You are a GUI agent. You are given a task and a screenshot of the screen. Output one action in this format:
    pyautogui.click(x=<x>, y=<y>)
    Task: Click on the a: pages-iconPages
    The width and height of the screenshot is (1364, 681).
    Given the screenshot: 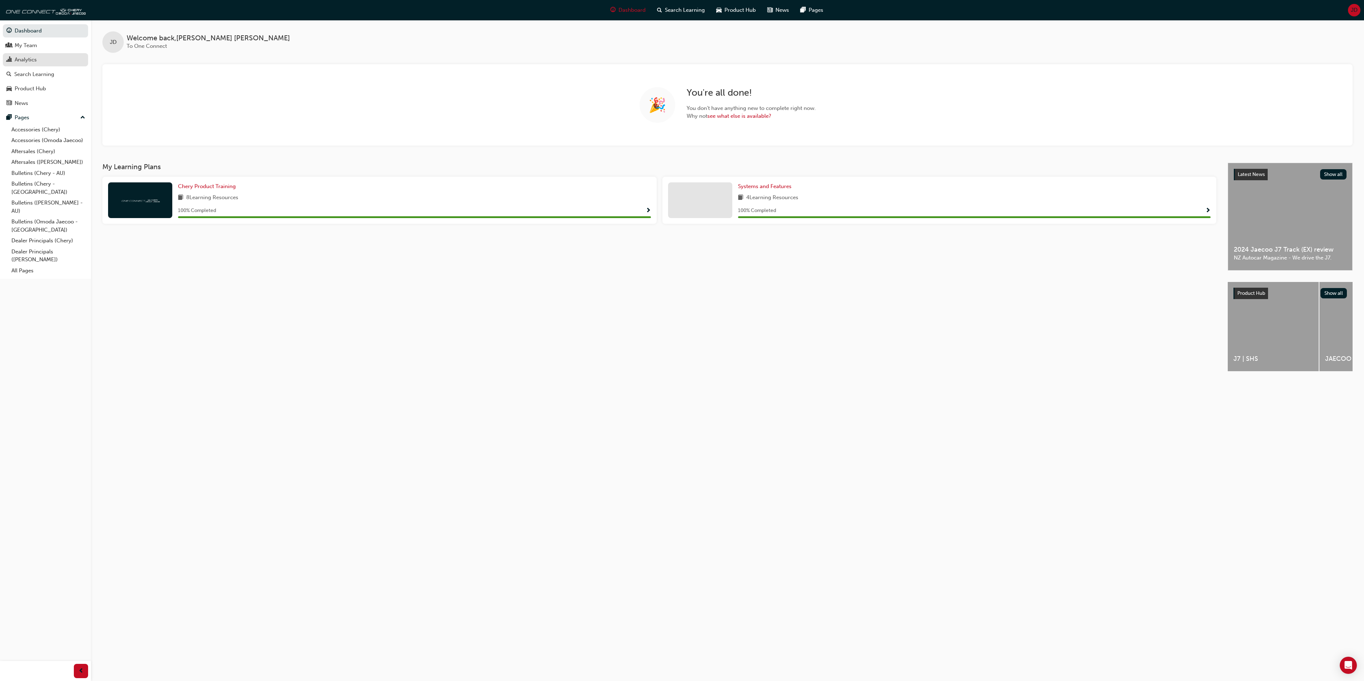 What is the action you would take?
    pyautogui.click(x=812, y=10)
    